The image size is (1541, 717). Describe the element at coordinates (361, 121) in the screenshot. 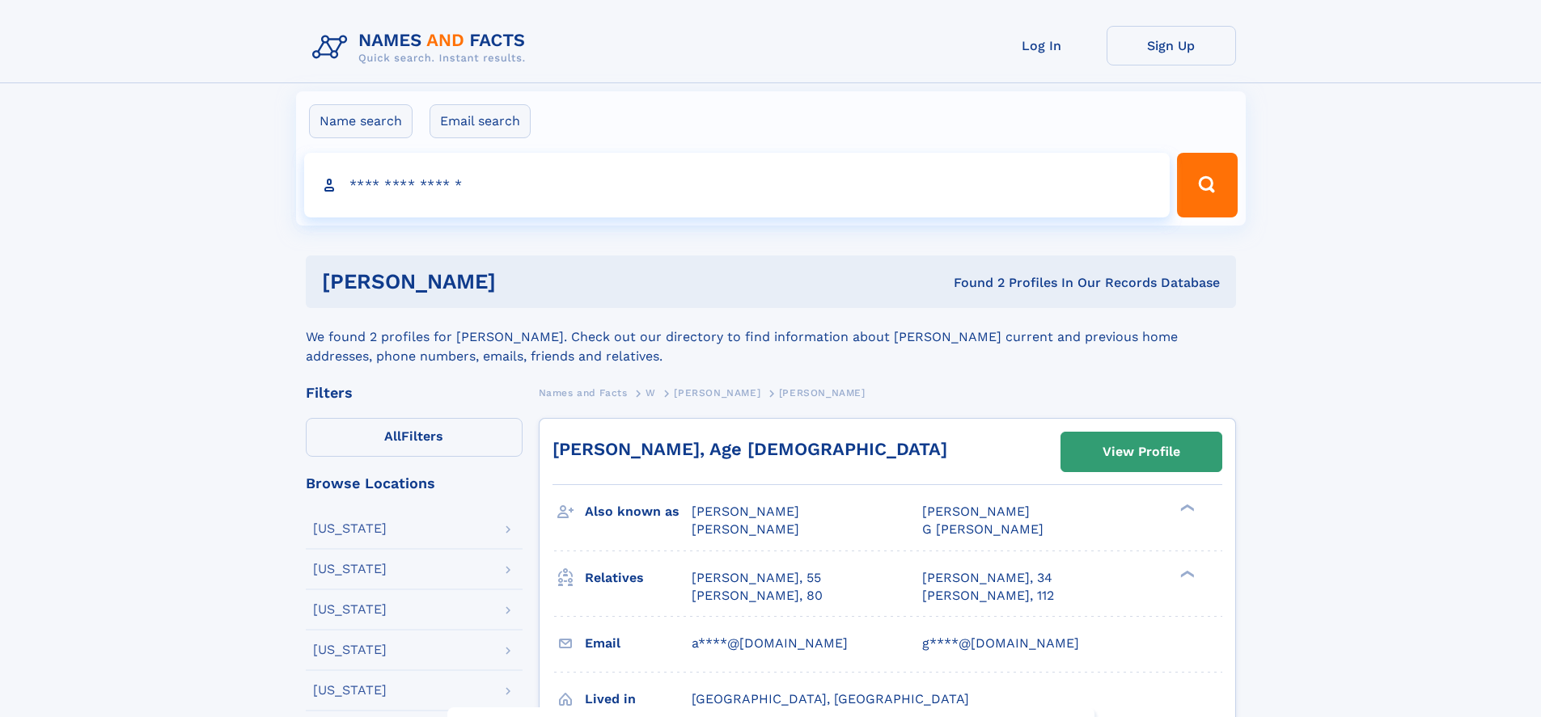

I see `label: Name search` at that location.